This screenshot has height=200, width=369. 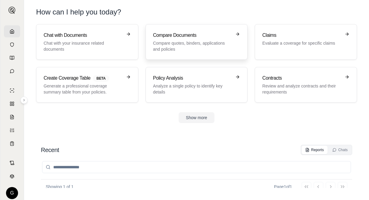 What do you see at coordinates (60, 186) in the screenshot?
I see `p: Showing 1 of 1` at bounding box center [60, 186].